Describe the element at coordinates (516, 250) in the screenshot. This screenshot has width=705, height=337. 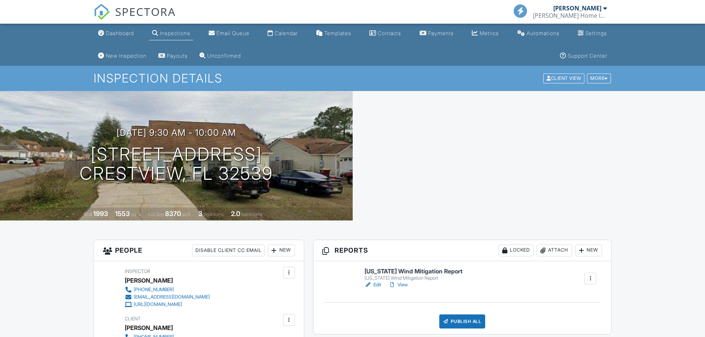
I see `div: Locked` at that location.